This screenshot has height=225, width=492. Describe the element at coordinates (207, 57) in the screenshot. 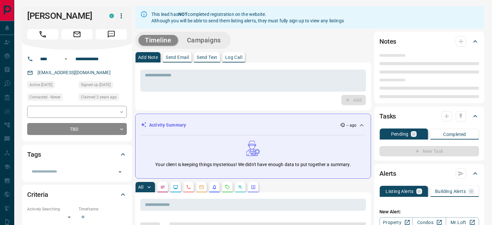

I see `p: Send Text` at that location.